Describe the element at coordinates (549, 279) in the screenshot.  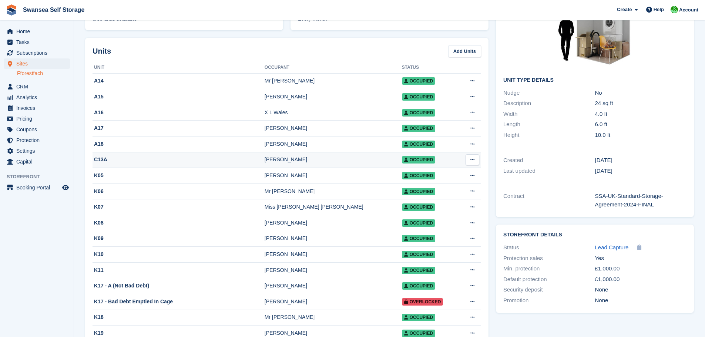
I see `div: Default protection` at that location.